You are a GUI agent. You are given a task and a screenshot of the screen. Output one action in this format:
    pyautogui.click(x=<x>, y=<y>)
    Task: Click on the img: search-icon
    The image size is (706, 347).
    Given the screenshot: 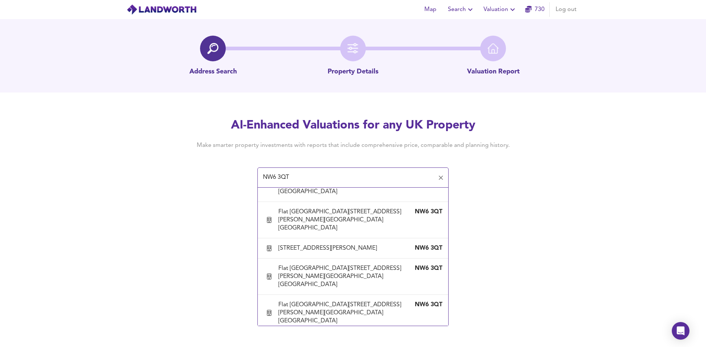 What is the action you would take?
    pyautogui.click(x=213, y=49)
    